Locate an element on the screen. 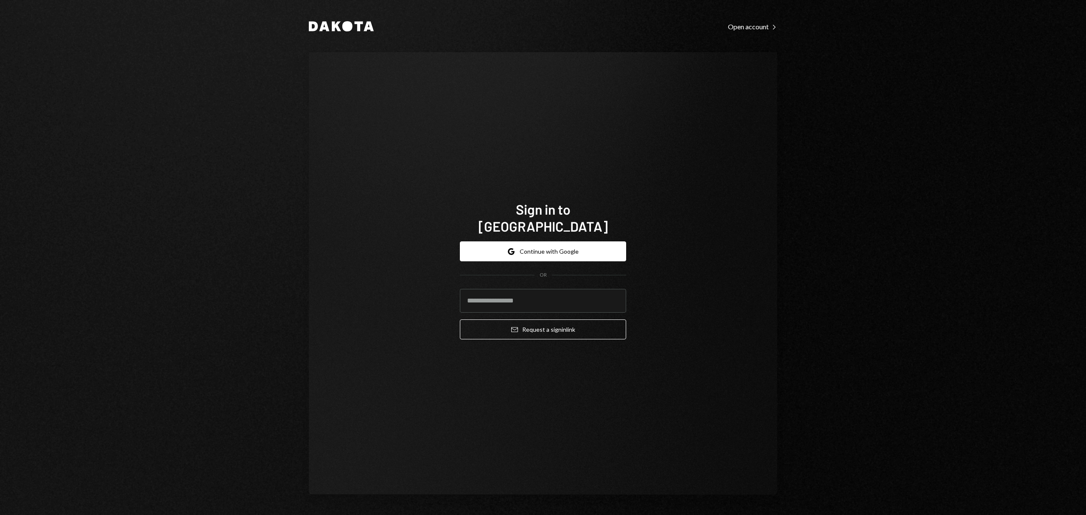  button: Request a signinlink is located at coordinates (543, 329).